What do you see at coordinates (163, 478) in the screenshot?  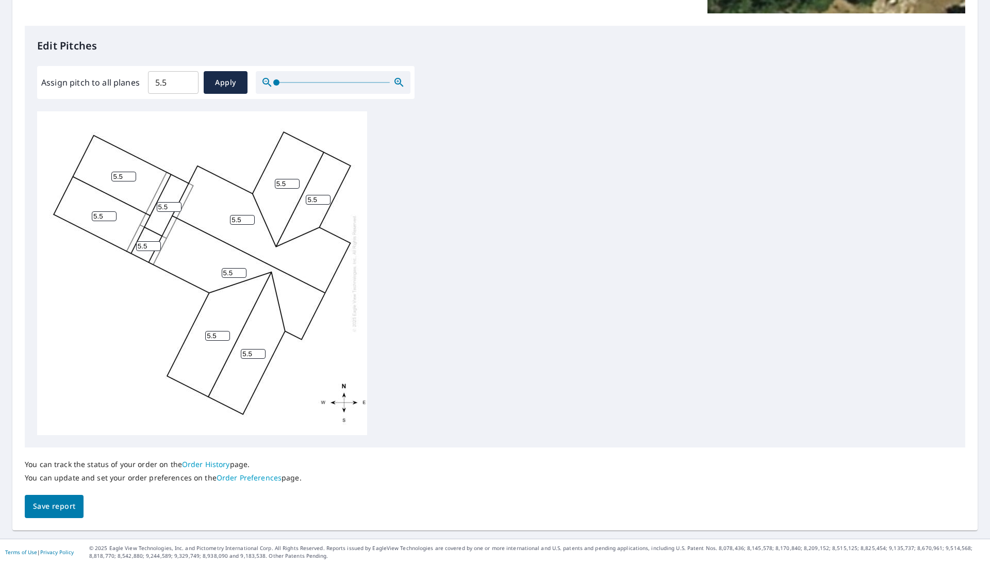 I see `p: You can update and set your order preferences on the page.` at bounding box center [163, 478].